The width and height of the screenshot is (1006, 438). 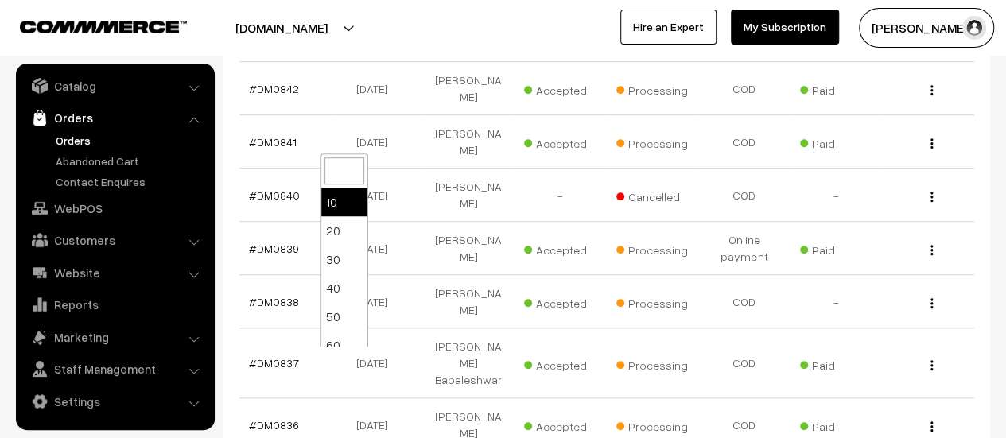 What do you see at coordinates (344, 231) in the screenshot?
I see `li: 20` at bounding box center [344, 231].